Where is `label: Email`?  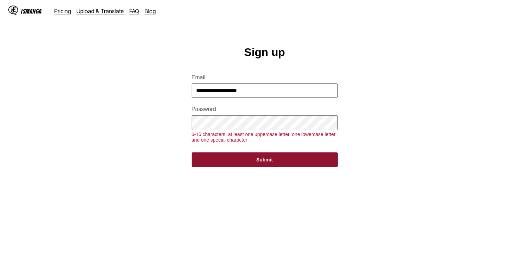 label: Email is located at coordinates (265, 78).